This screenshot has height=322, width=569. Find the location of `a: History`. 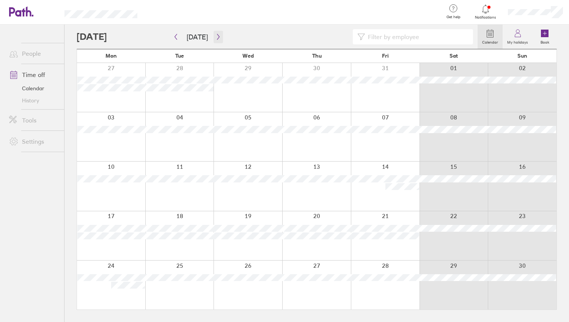

a: History is located at coordinates (33, 101).